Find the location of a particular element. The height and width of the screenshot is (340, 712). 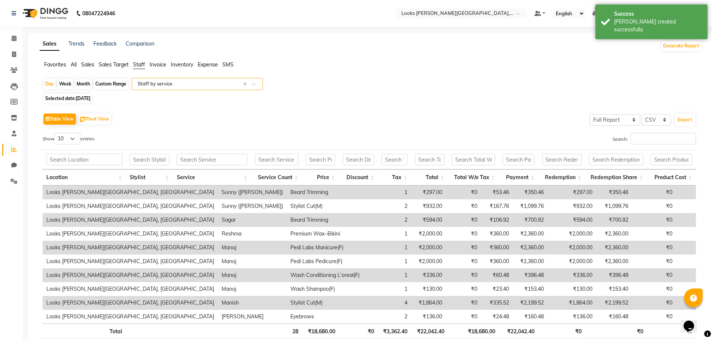

td: Sagar is located at coordinates (252, 220).